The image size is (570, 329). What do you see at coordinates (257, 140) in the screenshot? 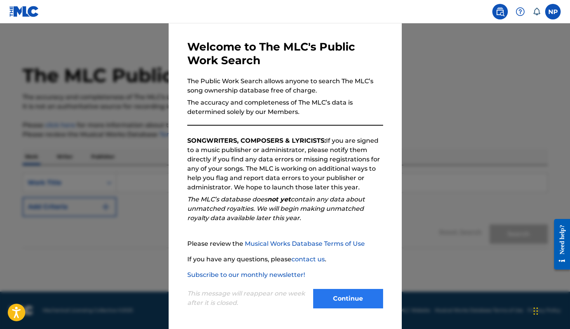
I see `strong: SONGWRITERS, COMPOSERS & LYRICISTS:` at bounding box center [257, 140].